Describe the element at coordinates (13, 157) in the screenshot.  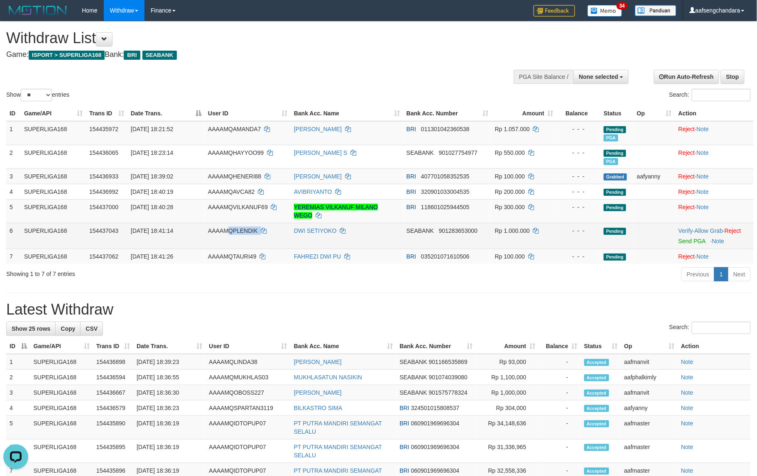
I see `td: 2` at that location.